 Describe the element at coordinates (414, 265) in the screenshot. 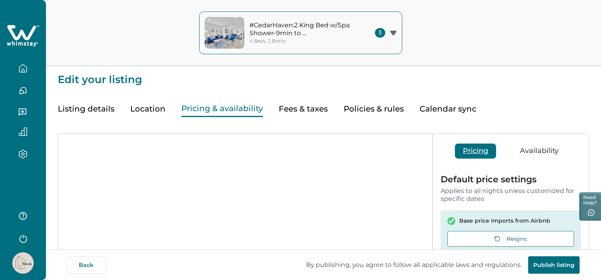

I see `p: By publishing, you agree to follow all applicable laws and regulations.` at that location.